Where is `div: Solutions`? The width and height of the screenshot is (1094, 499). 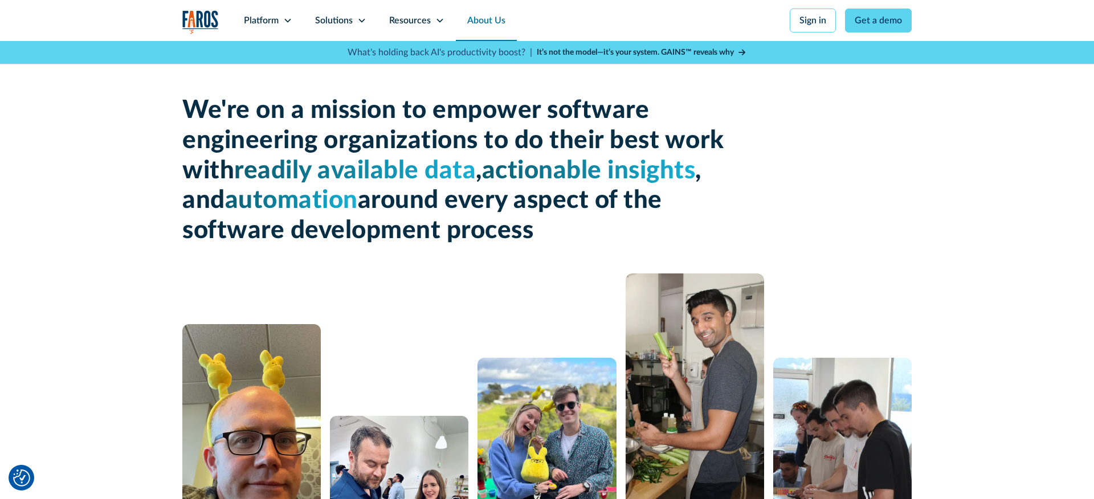
div: Solutions is located at coordinates (334, 21).